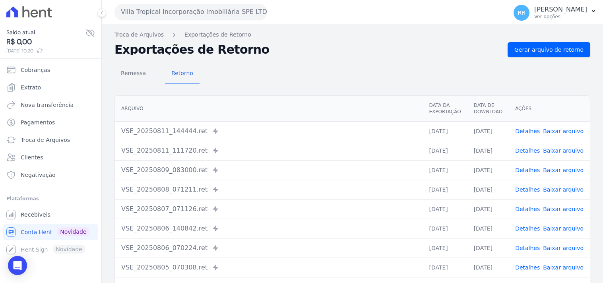 The width and height of the screenshot is (603, 283). I want to click on a: Cobranças, so click(50, 70).